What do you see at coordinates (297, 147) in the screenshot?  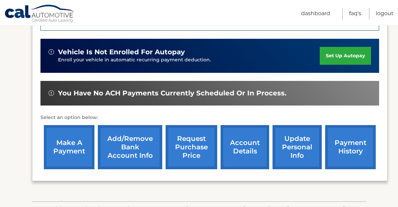 I see `a: update personal info` at bounding box center [297, 147].